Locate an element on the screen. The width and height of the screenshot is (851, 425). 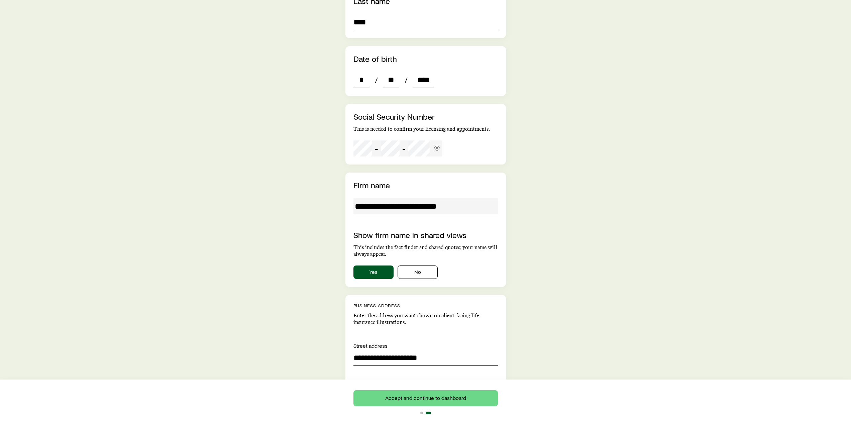
button: Accept and continue to dashboard is located at coordinates (426, 398).